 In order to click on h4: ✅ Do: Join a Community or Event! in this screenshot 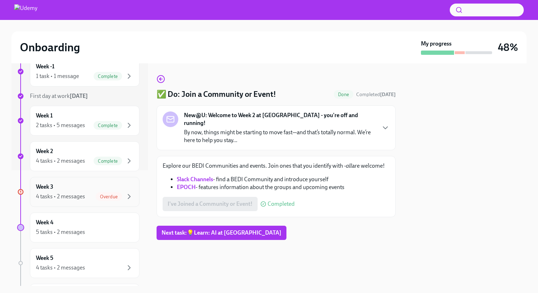, I will do `click(216, 94)`.